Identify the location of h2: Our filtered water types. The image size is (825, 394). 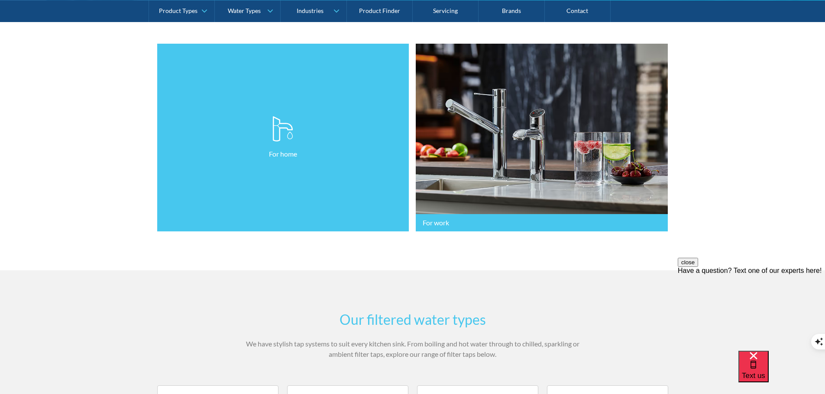
(413, 320).